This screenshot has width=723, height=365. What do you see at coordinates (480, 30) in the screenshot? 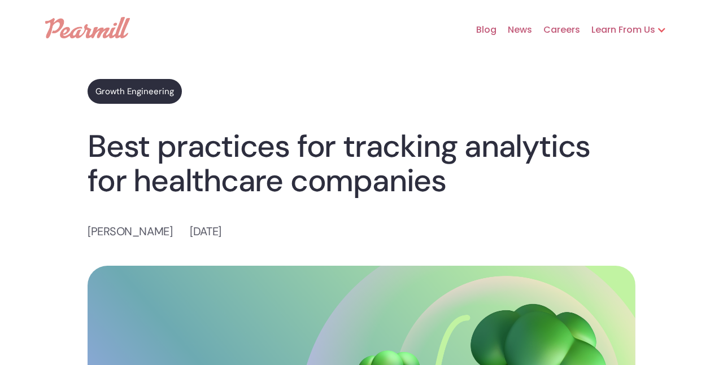
I see `a: Blog` at bounding box center [480, 30].